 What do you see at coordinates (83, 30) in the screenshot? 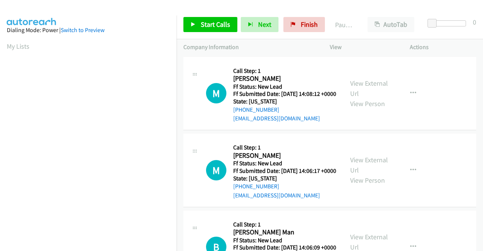
I see `a: Switch to Preview` at bounding box center [83, 30].